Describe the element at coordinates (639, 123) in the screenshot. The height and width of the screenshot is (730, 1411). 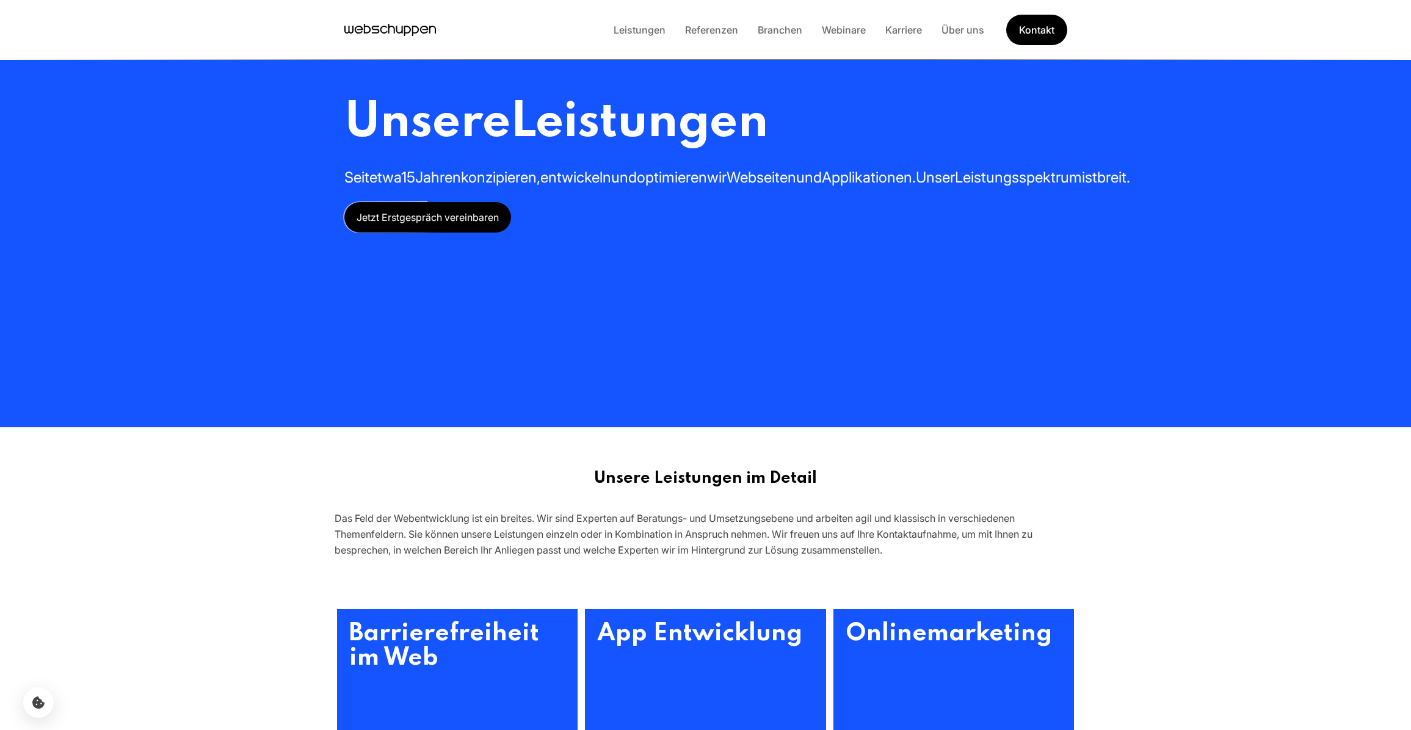
I see `span: Leistungen` at that location.